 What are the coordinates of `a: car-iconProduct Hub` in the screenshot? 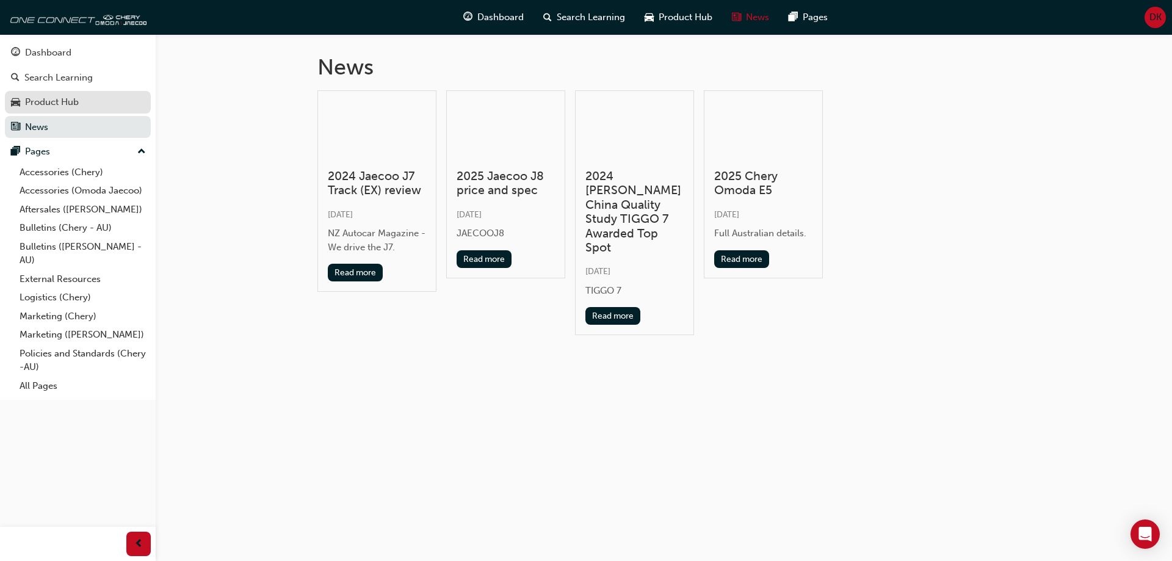 It's located at (678, 17).